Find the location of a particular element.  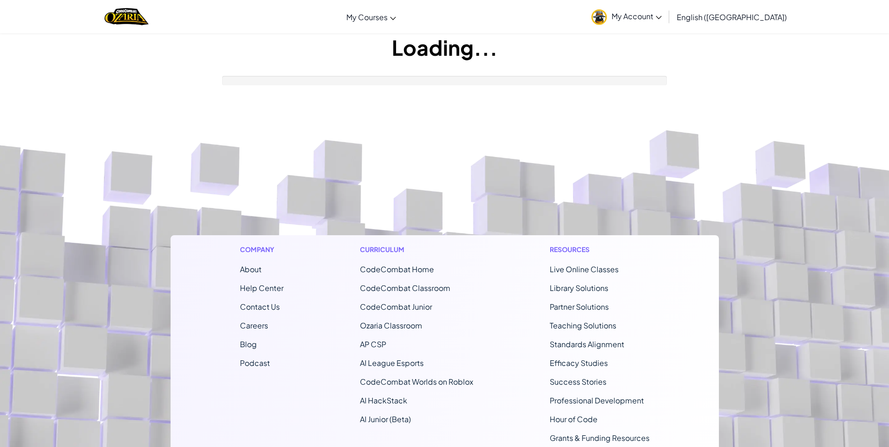

a: My Courses is located at coordinates (371, 17).